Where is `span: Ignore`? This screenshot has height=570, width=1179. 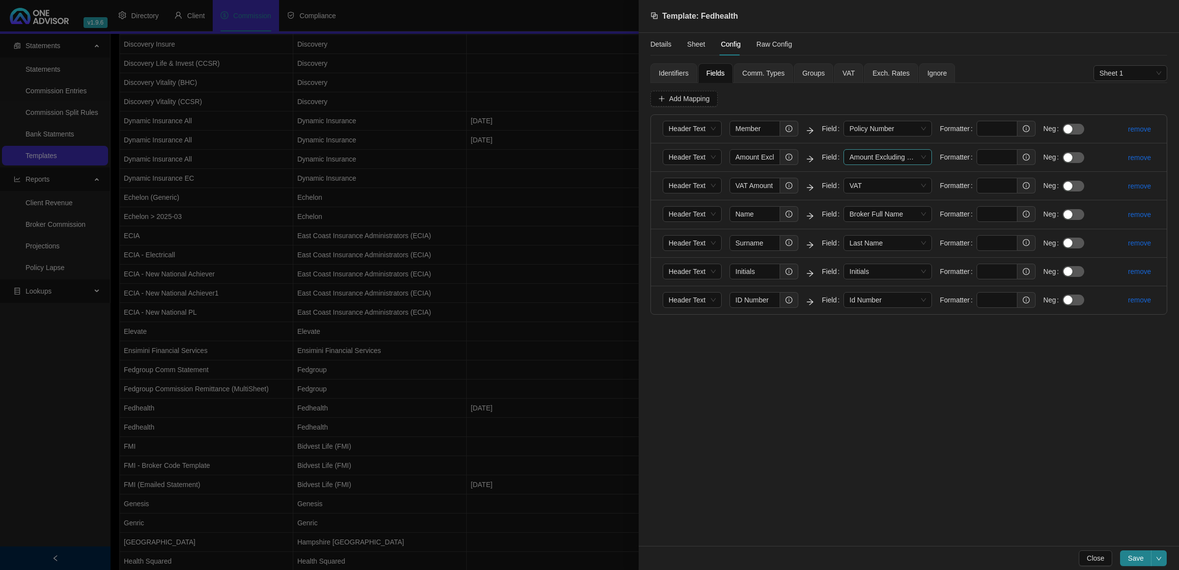
span: Ignore is located at coordinates (937, 73).